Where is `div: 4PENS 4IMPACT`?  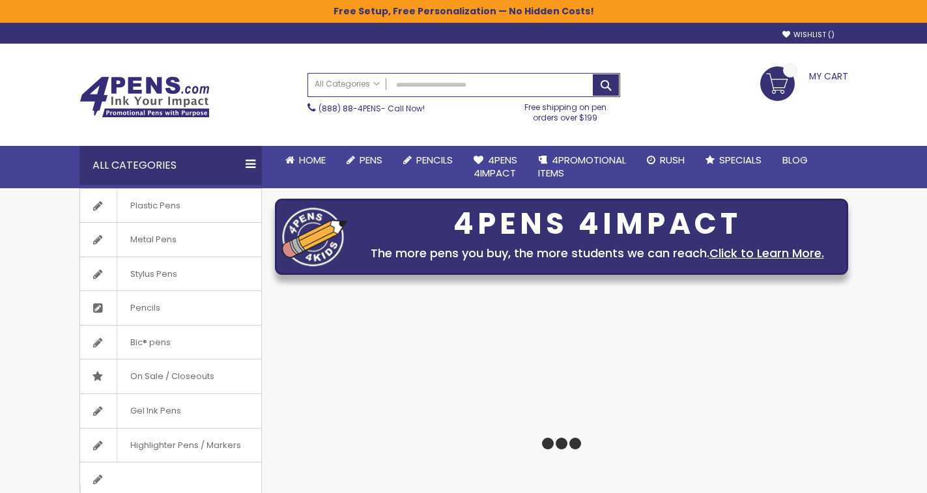
div: 4PENS 4IMPACT is located at coordinates (597, 224).